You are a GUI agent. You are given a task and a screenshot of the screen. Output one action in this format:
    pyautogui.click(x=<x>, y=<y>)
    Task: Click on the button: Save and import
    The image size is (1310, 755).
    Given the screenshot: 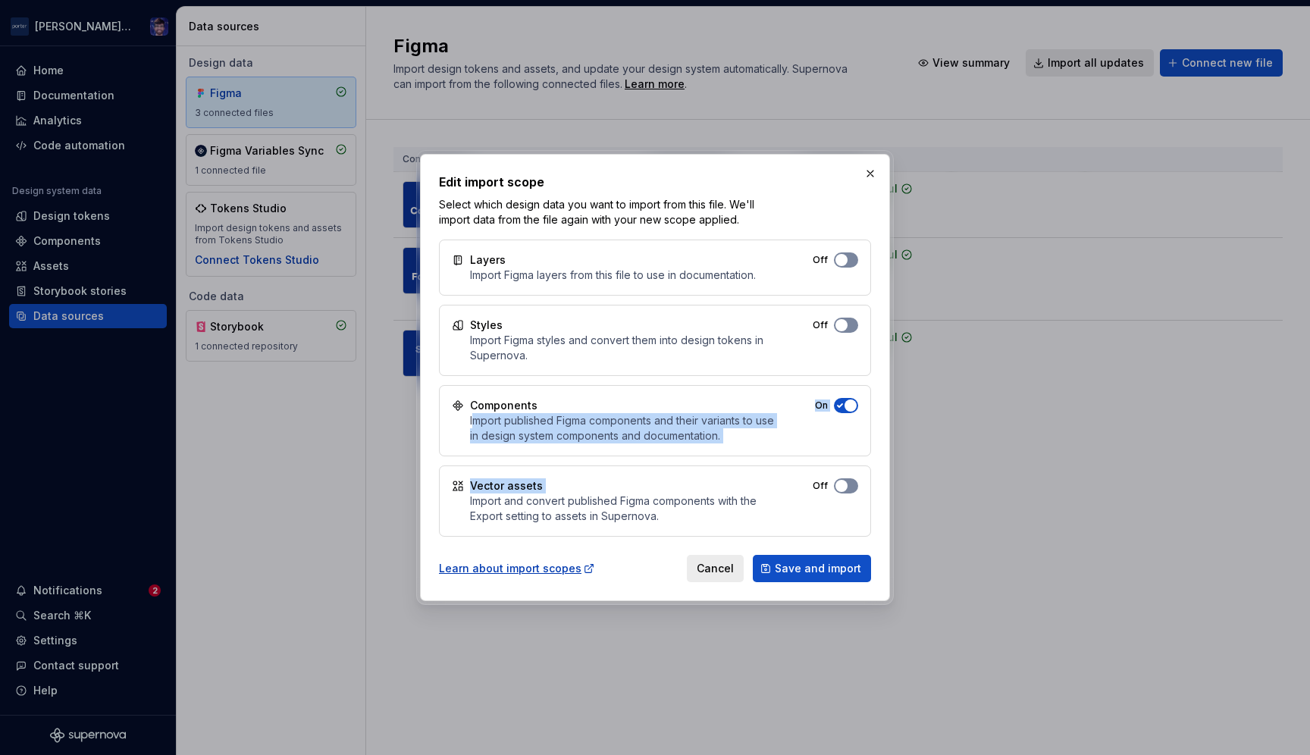 What is the action you would take?
    pyautogui.click(x=812, y=568)
    